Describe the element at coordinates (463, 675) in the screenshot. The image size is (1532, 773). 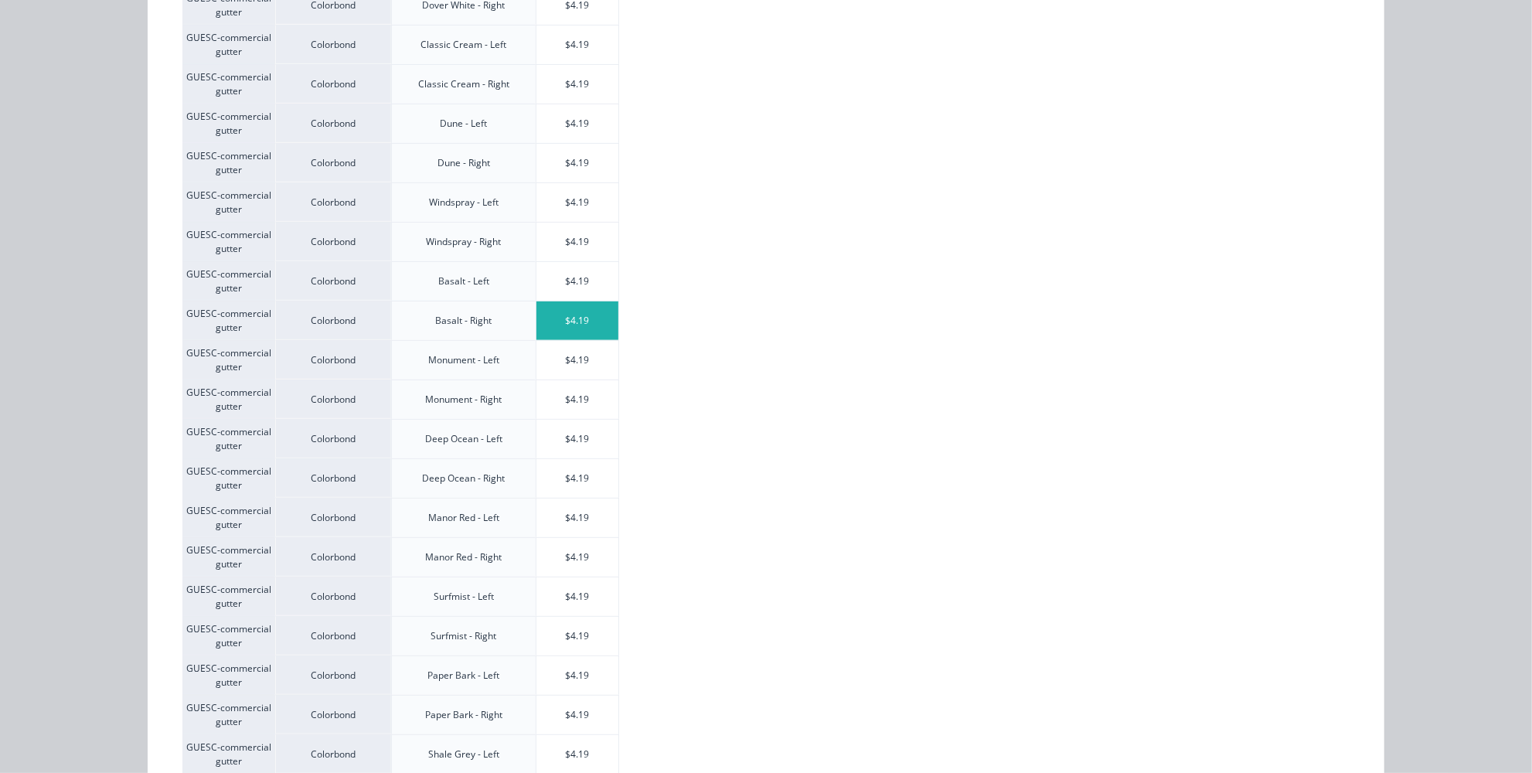
I see `div: Paper Bark - Left` at that location.